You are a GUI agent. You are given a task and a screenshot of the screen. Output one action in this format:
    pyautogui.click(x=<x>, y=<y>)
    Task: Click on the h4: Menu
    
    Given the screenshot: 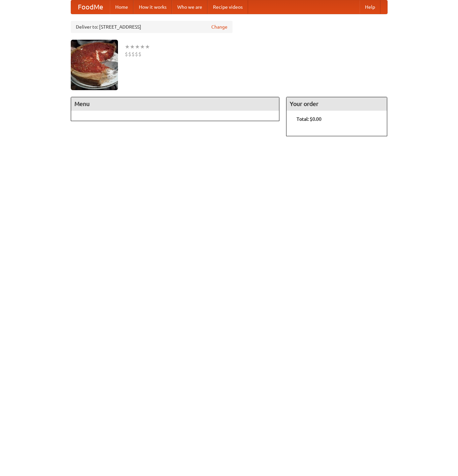 What is the action you would take?
    pyautogui.click(x=175, y=104)
    